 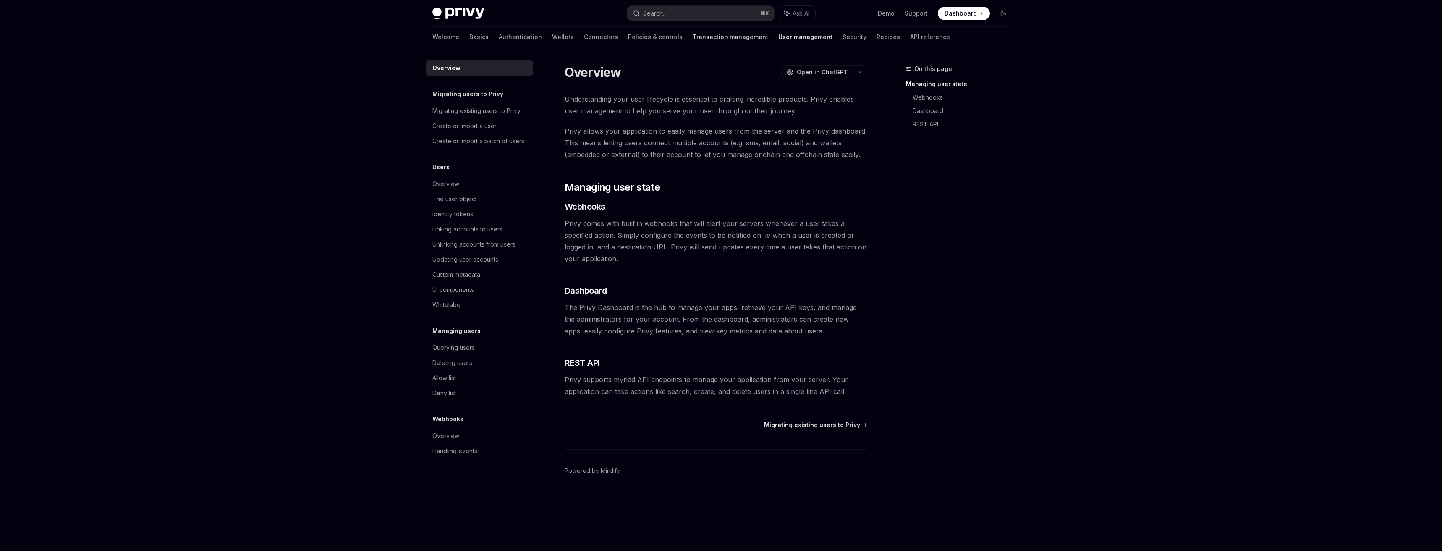 What do you see at coordinates (455, 451) in the screenshot?
I see `div: Handling events` at bounding box center [455, 451].